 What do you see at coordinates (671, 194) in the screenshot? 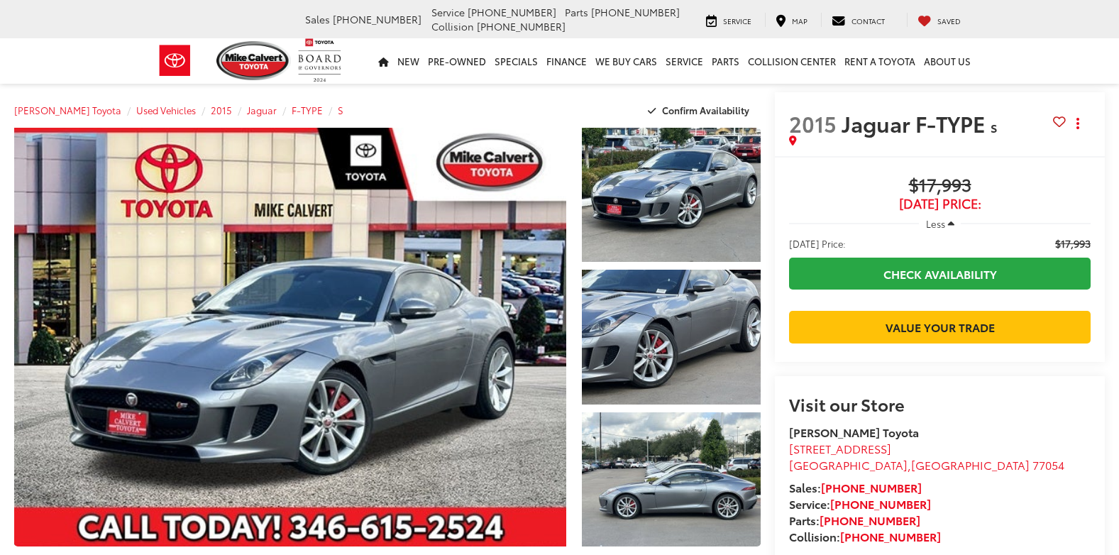
I see `a: Expand Photo 1` at bounding box center [671, 194].